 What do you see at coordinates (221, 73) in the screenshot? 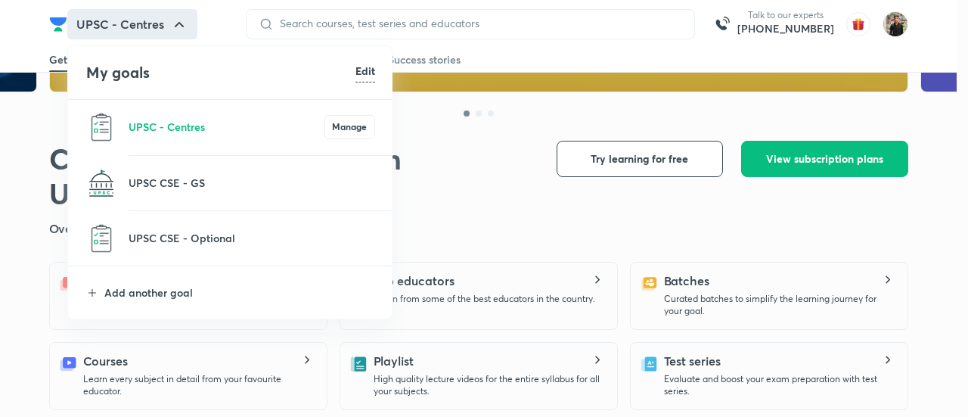
I see `h4: My goals` at bounding box center [221, 73].